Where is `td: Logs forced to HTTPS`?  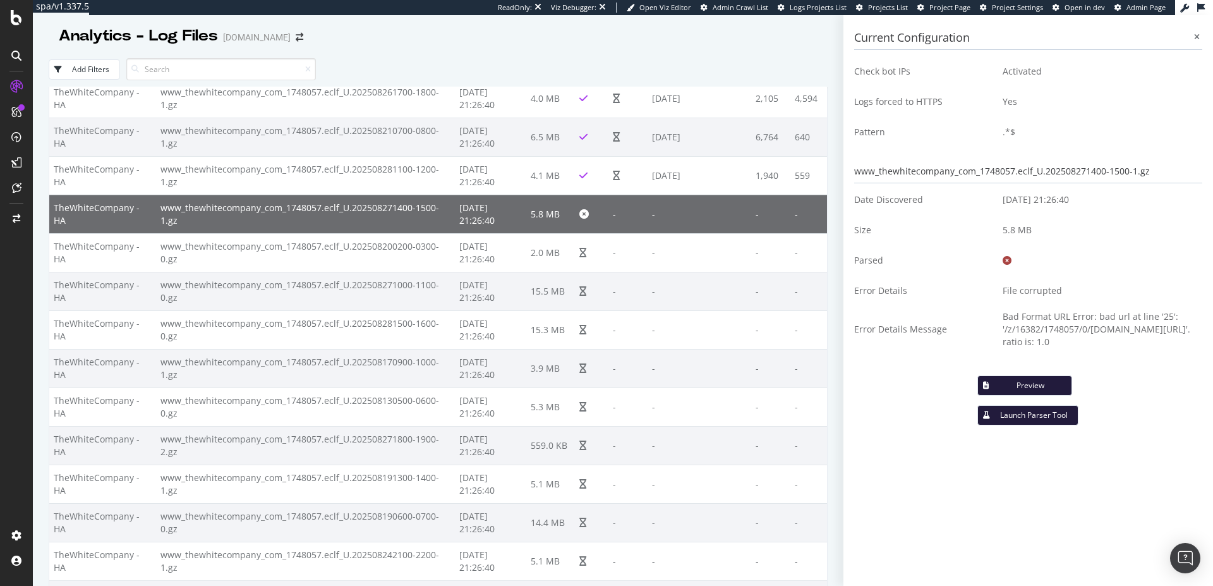
td: Logs forced to HTTPS is located at coordinates (923, 102).